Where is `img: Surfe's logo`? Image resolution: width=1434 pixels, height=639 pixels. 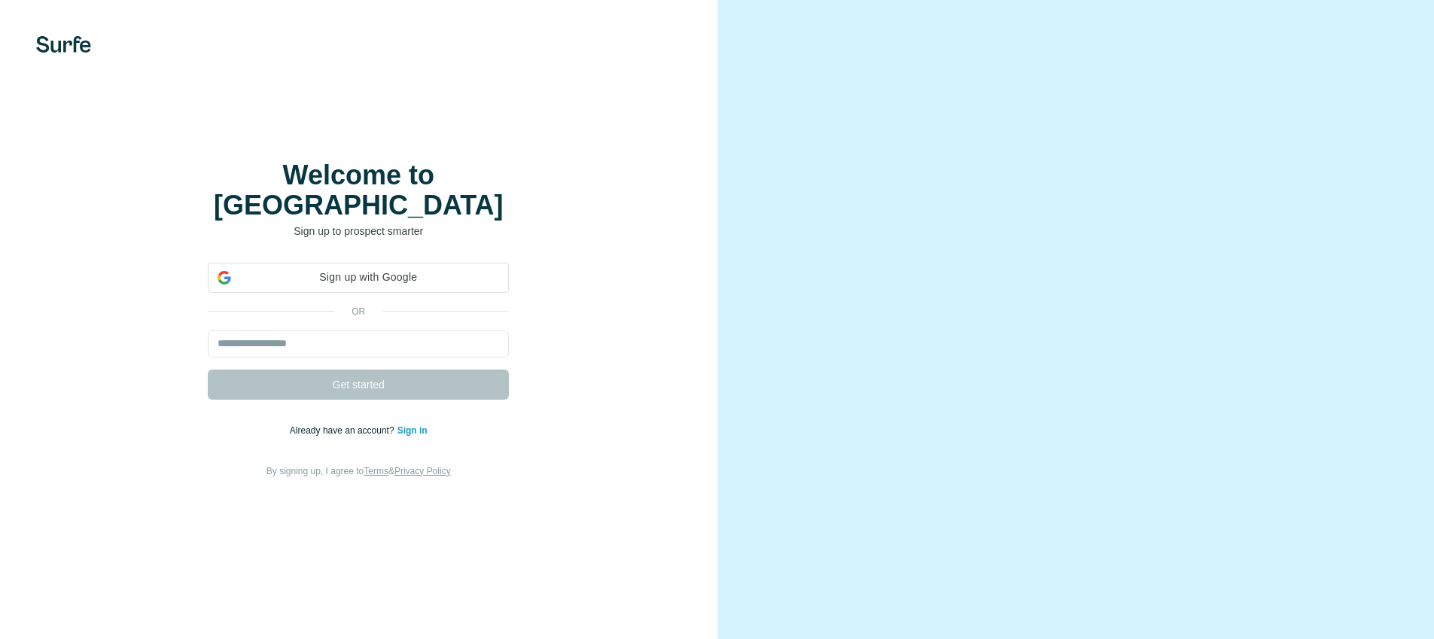 img: Surfe's logo is located at coordinates (63, 44).